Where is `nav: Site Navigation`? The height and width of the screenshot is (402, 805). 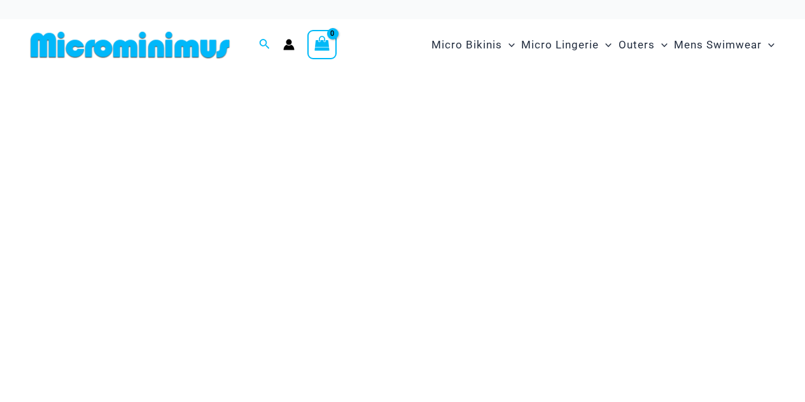
nav: Site Navigation is located at coordinates (603, 45).